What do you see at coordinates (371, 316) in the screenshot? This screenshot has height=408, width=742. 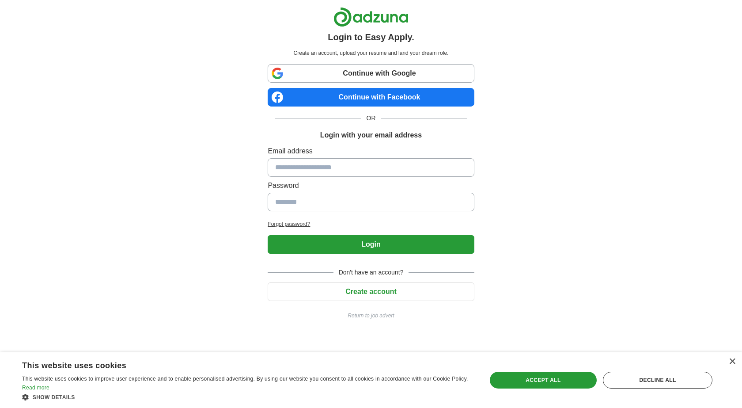 I see `p: Return to job advert` at bounding box center [371, 316].